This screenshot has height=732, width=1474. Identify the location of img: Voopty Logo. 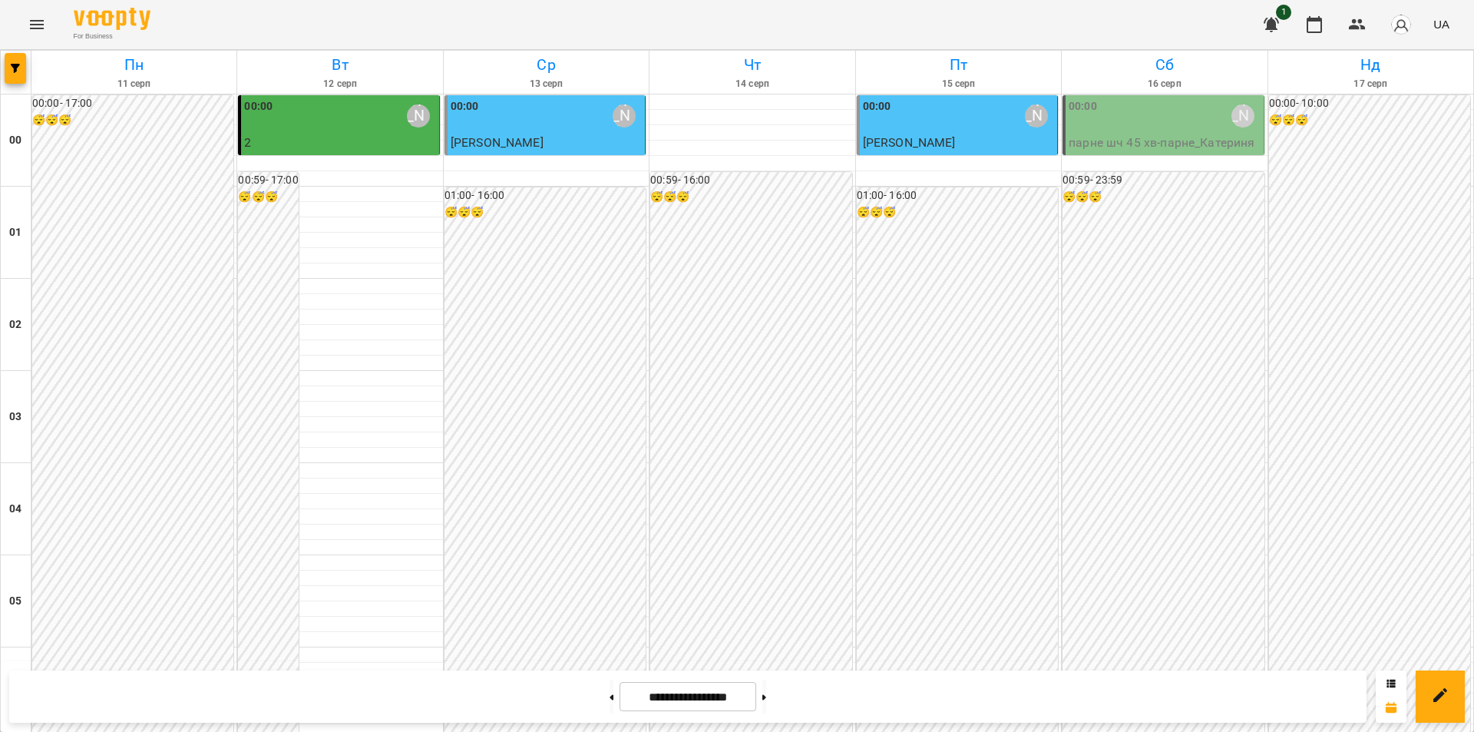
(112, 18).